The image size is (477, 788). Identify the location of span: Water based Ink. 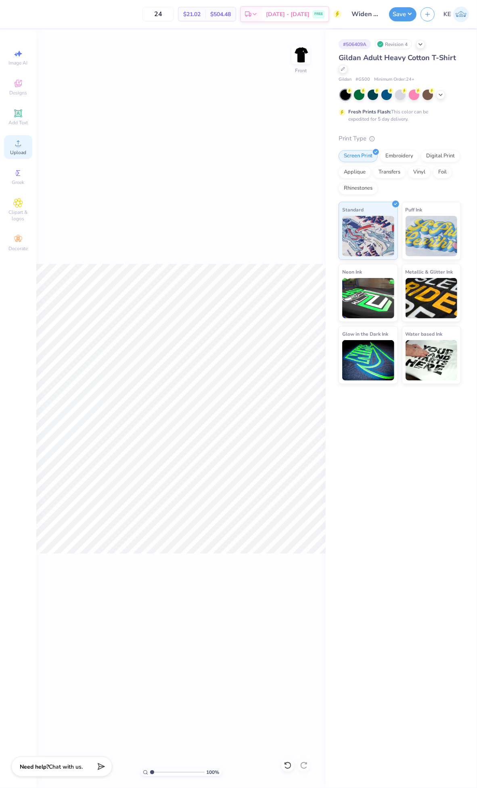
(424, 334).